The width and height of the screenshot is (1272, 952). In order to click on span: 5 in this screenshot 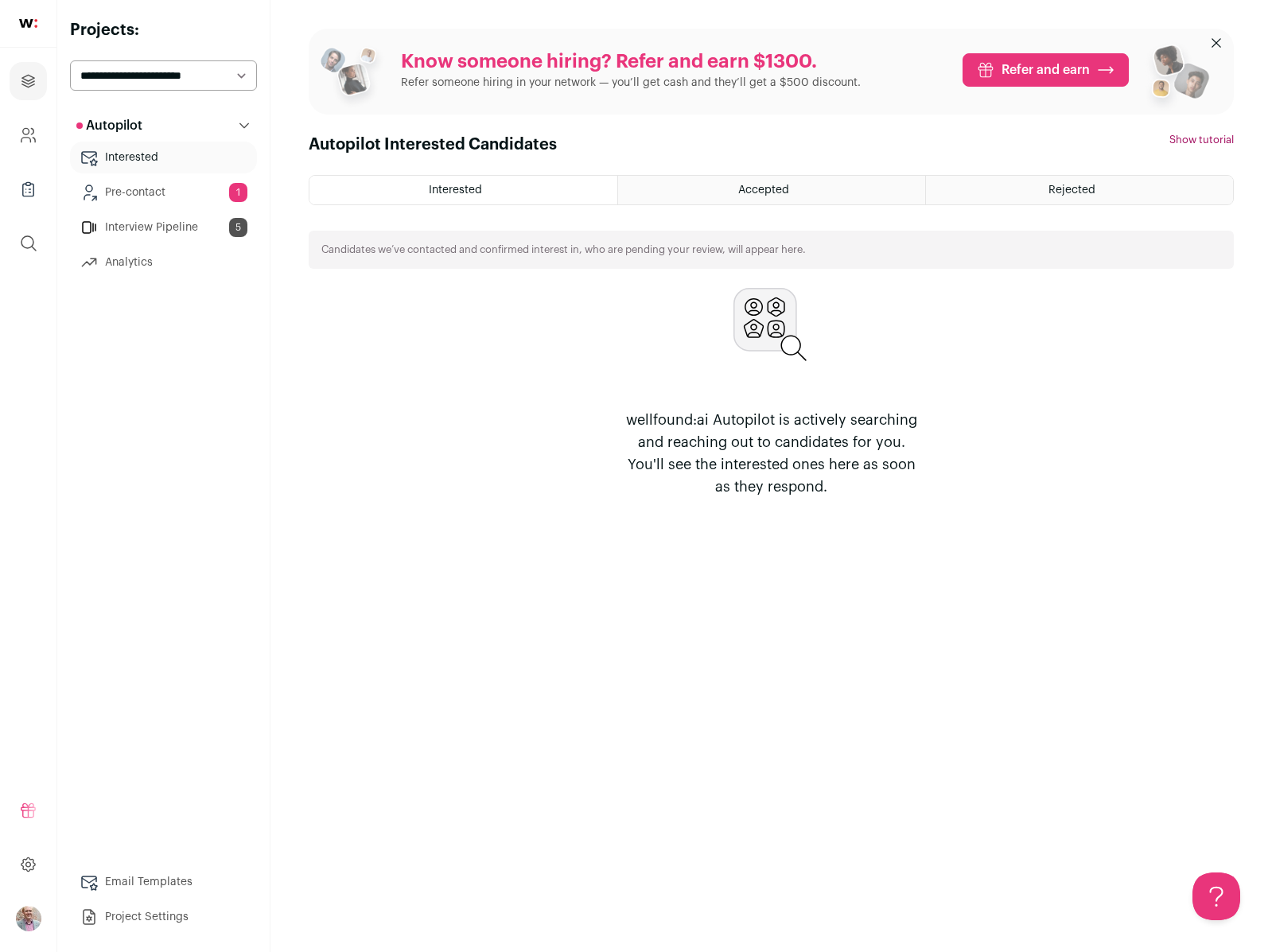, I will do `click(238, 228)`.